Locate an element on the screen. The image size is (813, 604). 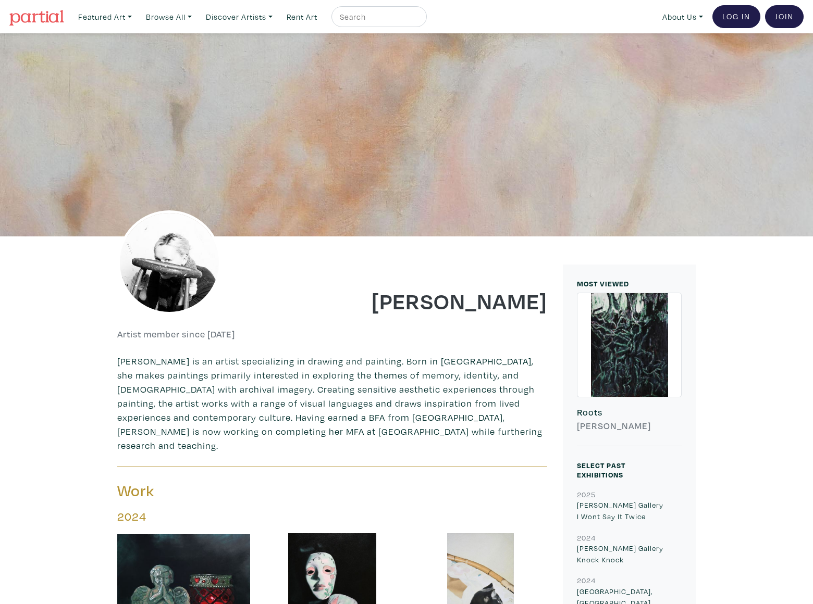
a: Browse All is located at coordinates (169, 17).